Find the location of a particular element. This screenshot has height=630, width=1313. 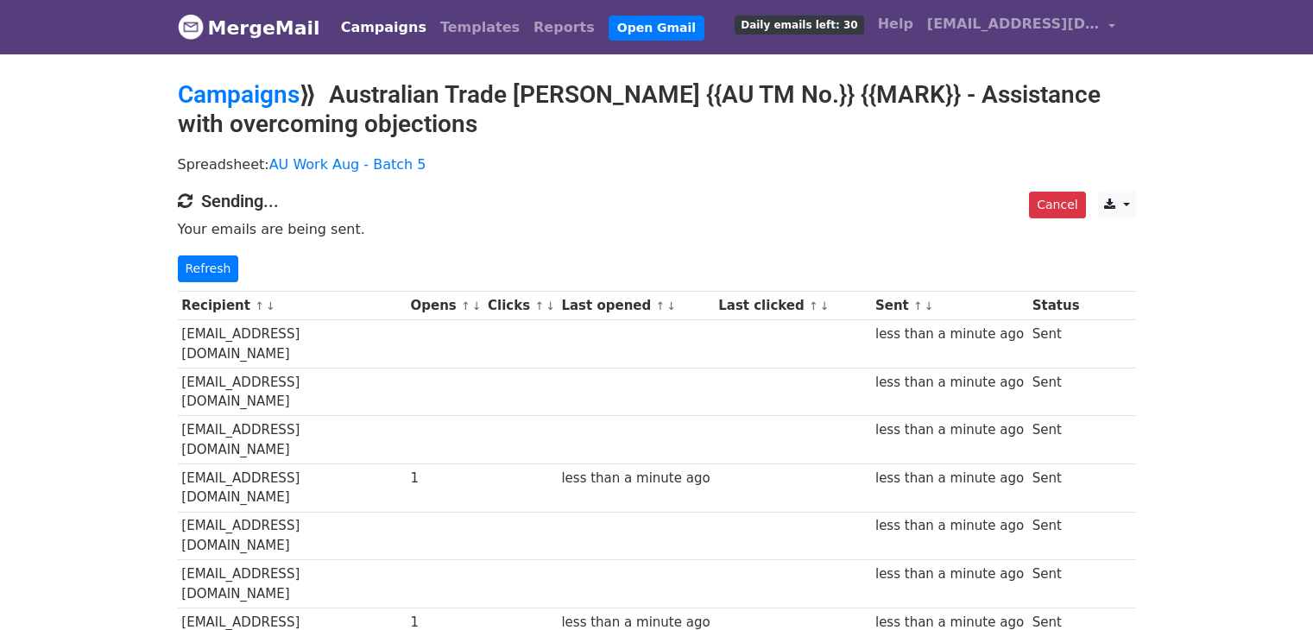

a: Cancel is located at coordinates (1057, 205).